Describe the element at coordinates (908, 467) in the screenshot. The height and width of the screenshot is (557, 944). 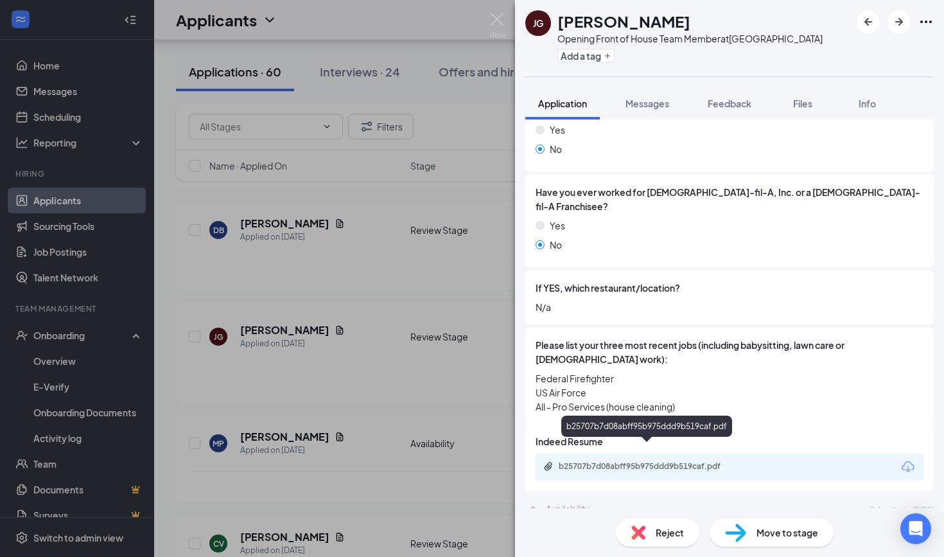
I see `a: Download` at that location.